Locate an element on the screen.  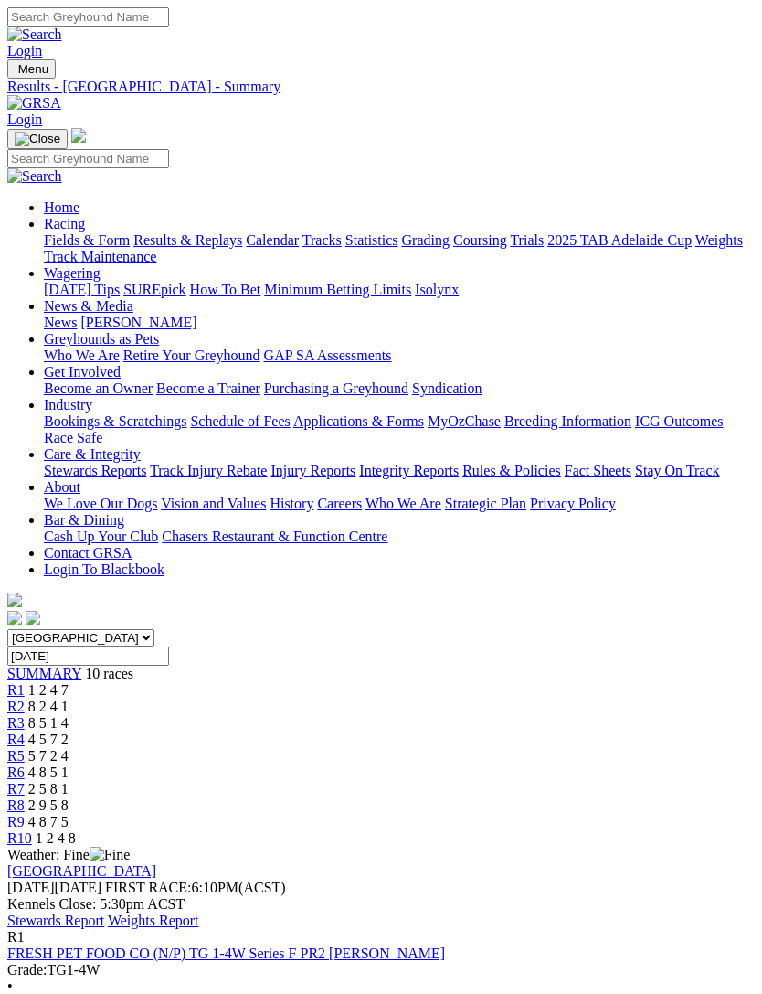
a: Results & Replays is located at coordinates (187, 240).